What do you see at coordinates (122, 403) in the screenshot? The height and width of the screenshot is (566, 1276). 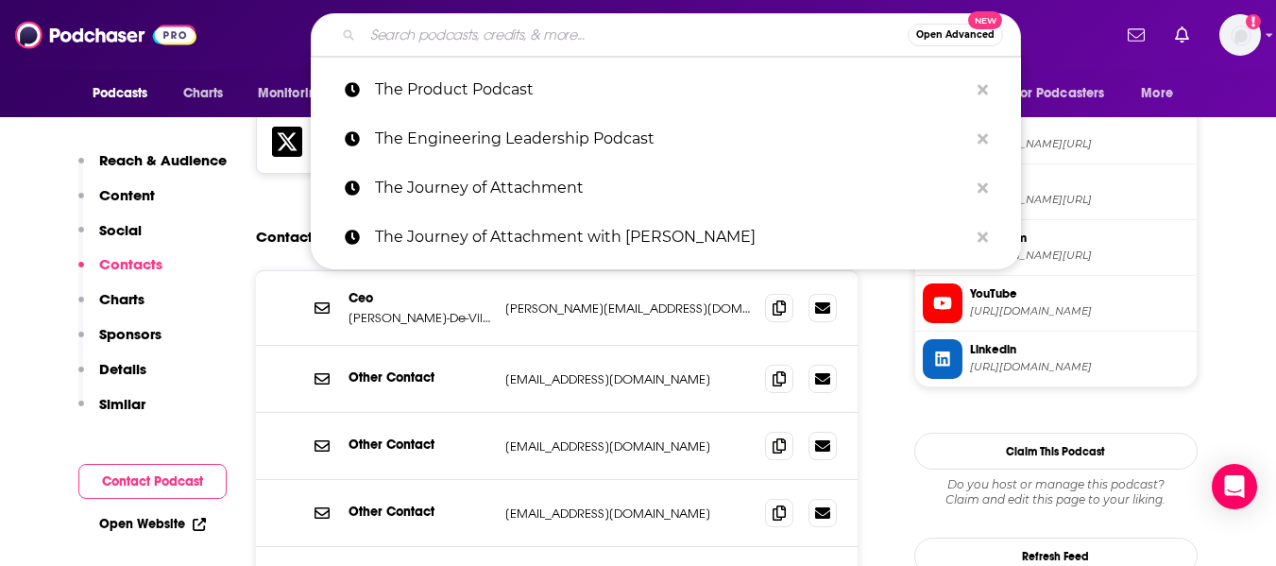 I see `p: Similar` at bounding box center [122, 403].